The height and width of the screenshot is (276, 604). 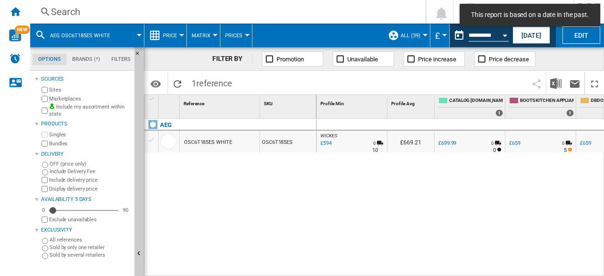 I want to click on span: WICKES, so click(x=329, y=135).